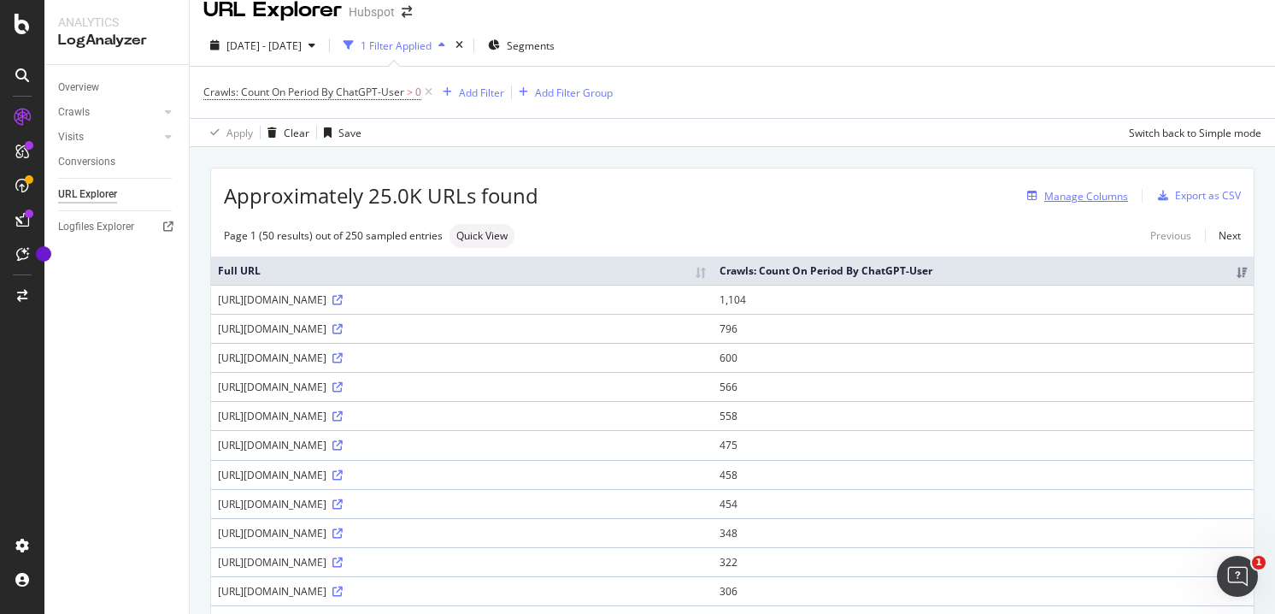  Describe the element at coordinates (482, 236) in the screenshot. I see `div: neutral label` at that location.